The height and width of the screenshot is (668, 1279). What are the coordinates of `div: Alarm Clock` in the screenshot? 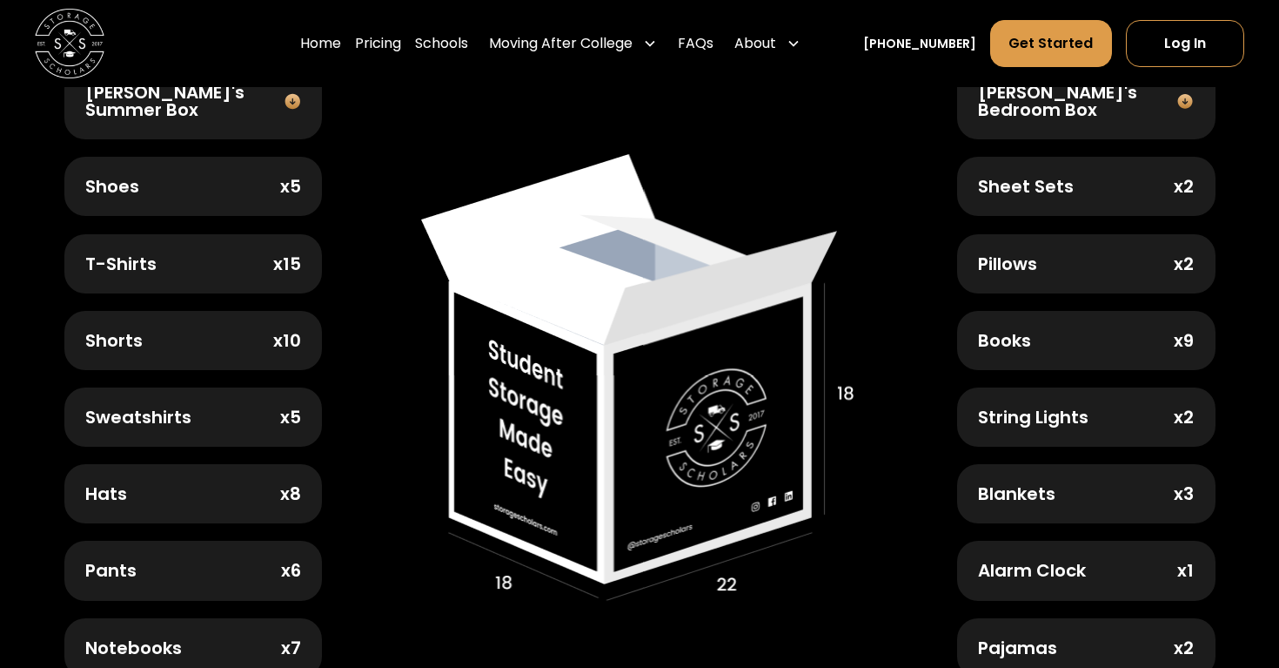 It's located at (1032, 570).